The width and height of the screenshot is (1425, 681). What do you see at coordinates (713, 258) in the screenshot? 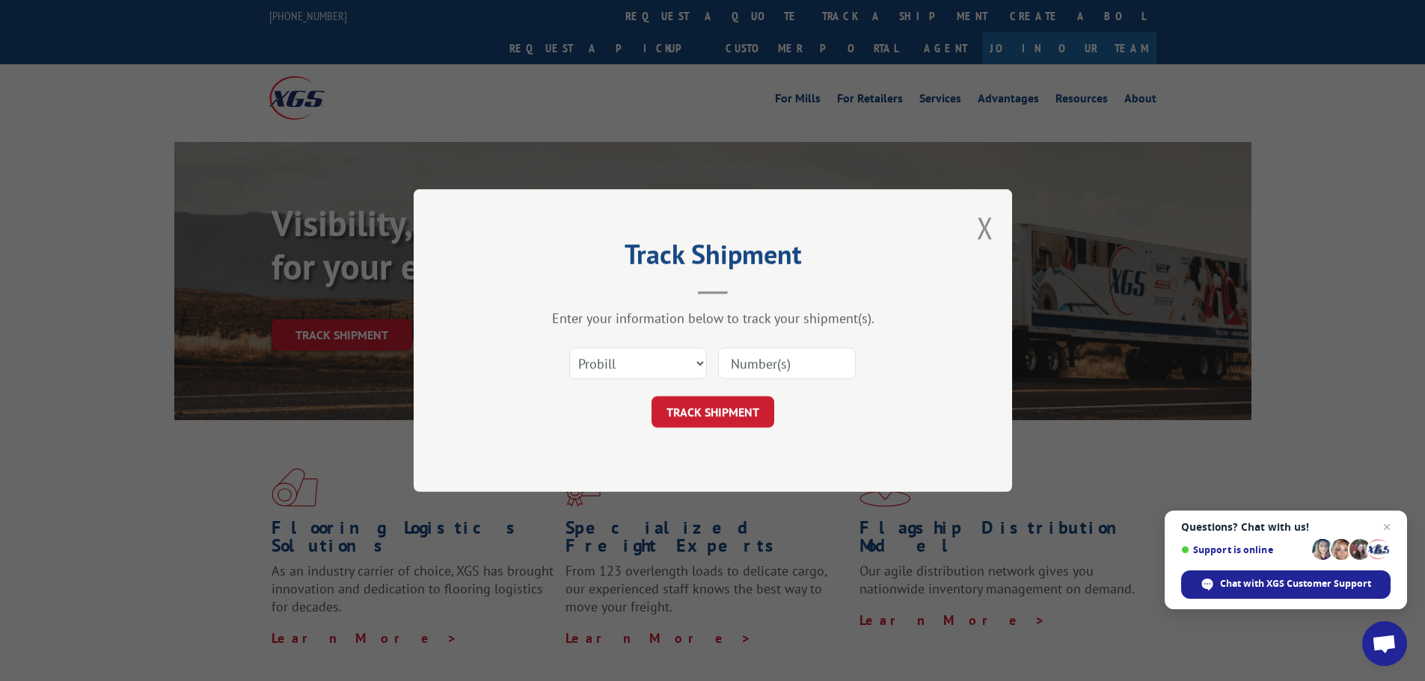
I see `h2: Track Shipment` at bounding box center [713, 258].